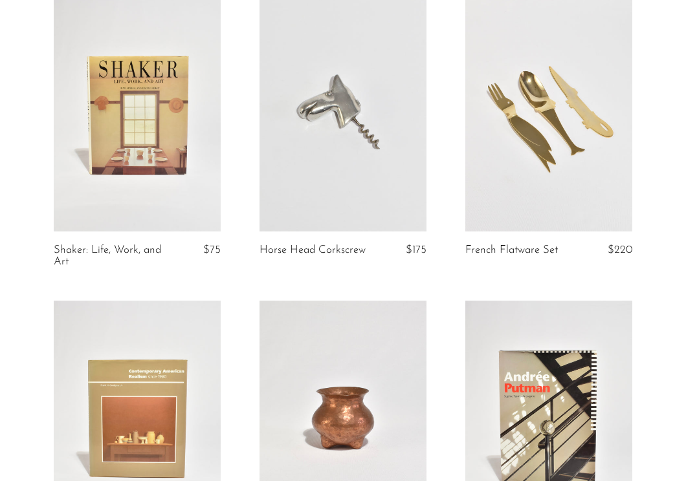 The image size is (686, 481). Describe the element at coordinates (108, 256) in the screenshot. I see `a: Shaker: Life, Work, and Art` at that location.